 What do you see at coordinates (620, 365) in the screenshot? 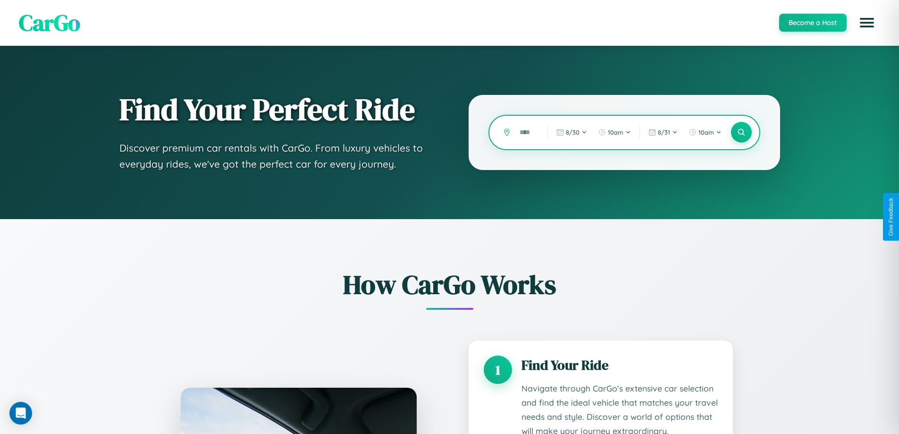
I see `h3: Find Your Ride` at bounding box center [620, 365].